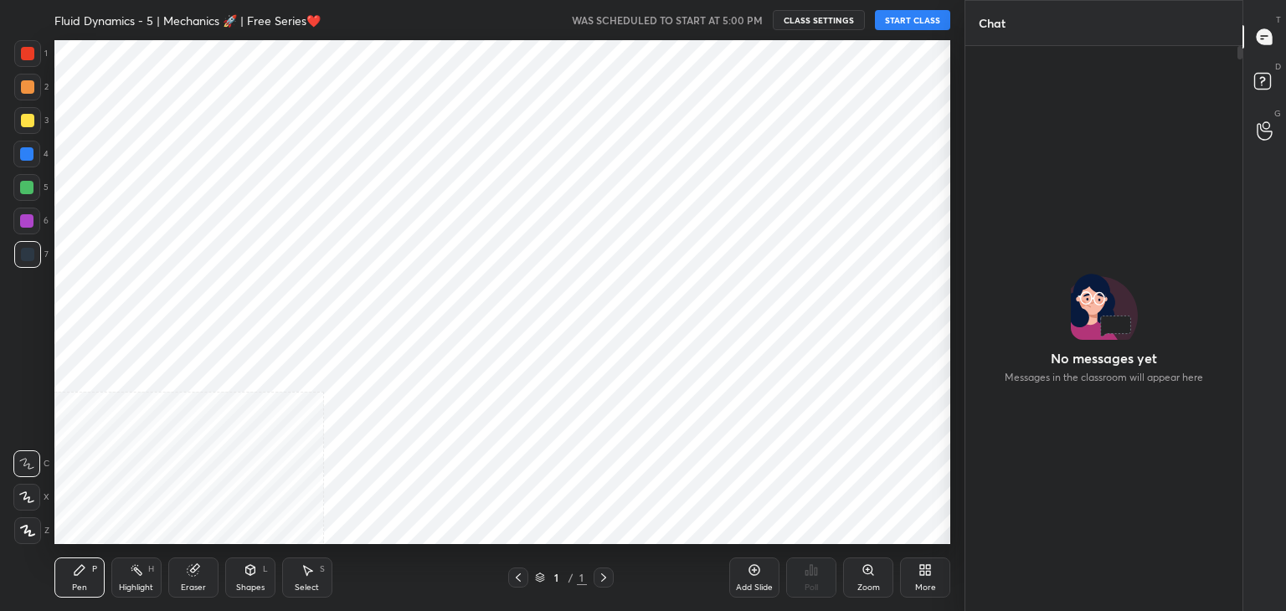 This screenshot has width=1286, height=611. Describe the element at coordinates (80, 588) in the screenshot. I see `div: Pen` at that location.